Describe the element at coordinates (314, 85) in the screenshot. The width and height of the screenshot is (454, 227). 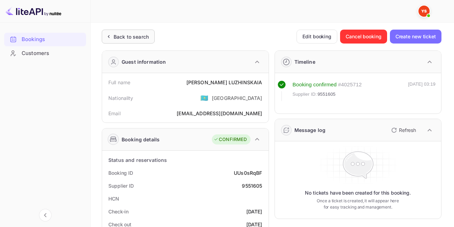
I see `div: Booking confirmed` at that location.